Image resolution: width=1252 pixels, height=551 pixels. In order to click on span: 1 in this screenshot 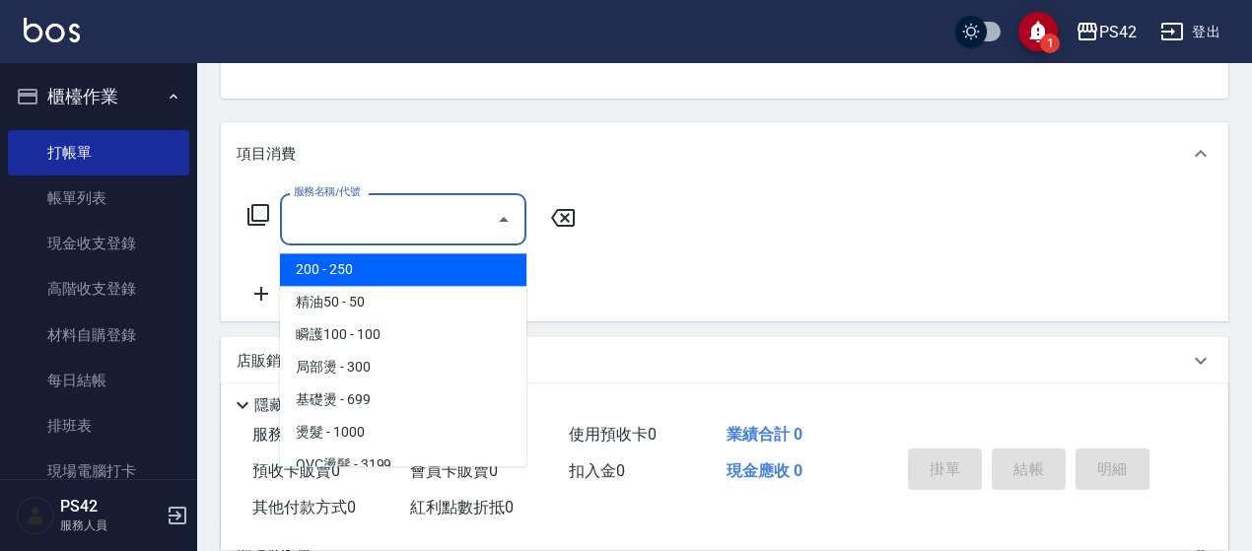, I will do `click(1050, 43)`.